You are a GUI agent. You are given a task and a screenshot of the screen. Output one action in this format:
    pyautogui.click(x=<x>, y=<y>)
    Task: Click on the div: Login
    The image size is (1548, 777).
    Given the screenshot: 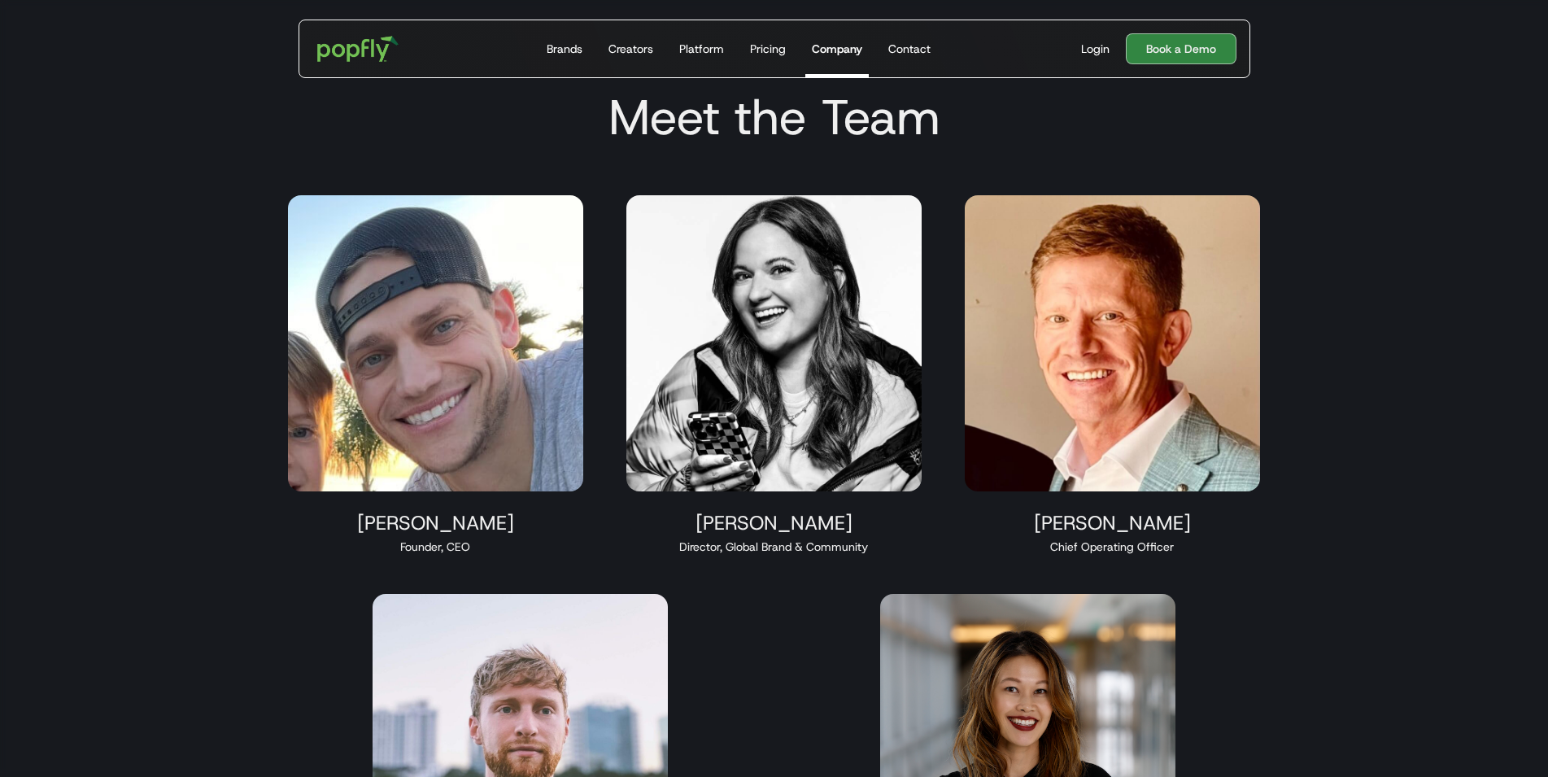 What is the action you would take?
    pyautogui.click(x=1095, y=49)
    